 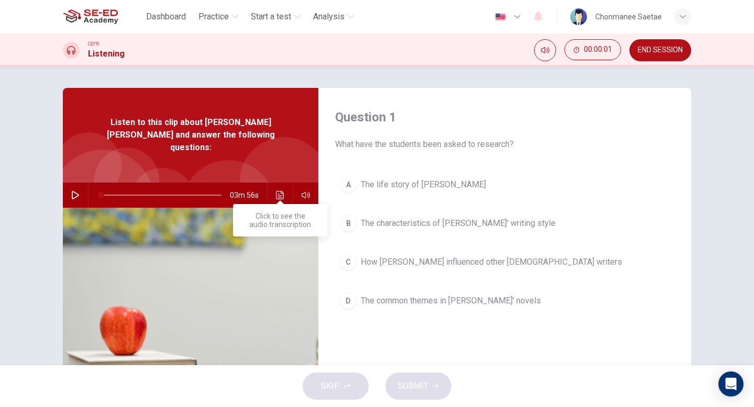 What do you see at coordinates (348, 301) in the screenshot?
I see `div: D` at bounding box center [348, 301].